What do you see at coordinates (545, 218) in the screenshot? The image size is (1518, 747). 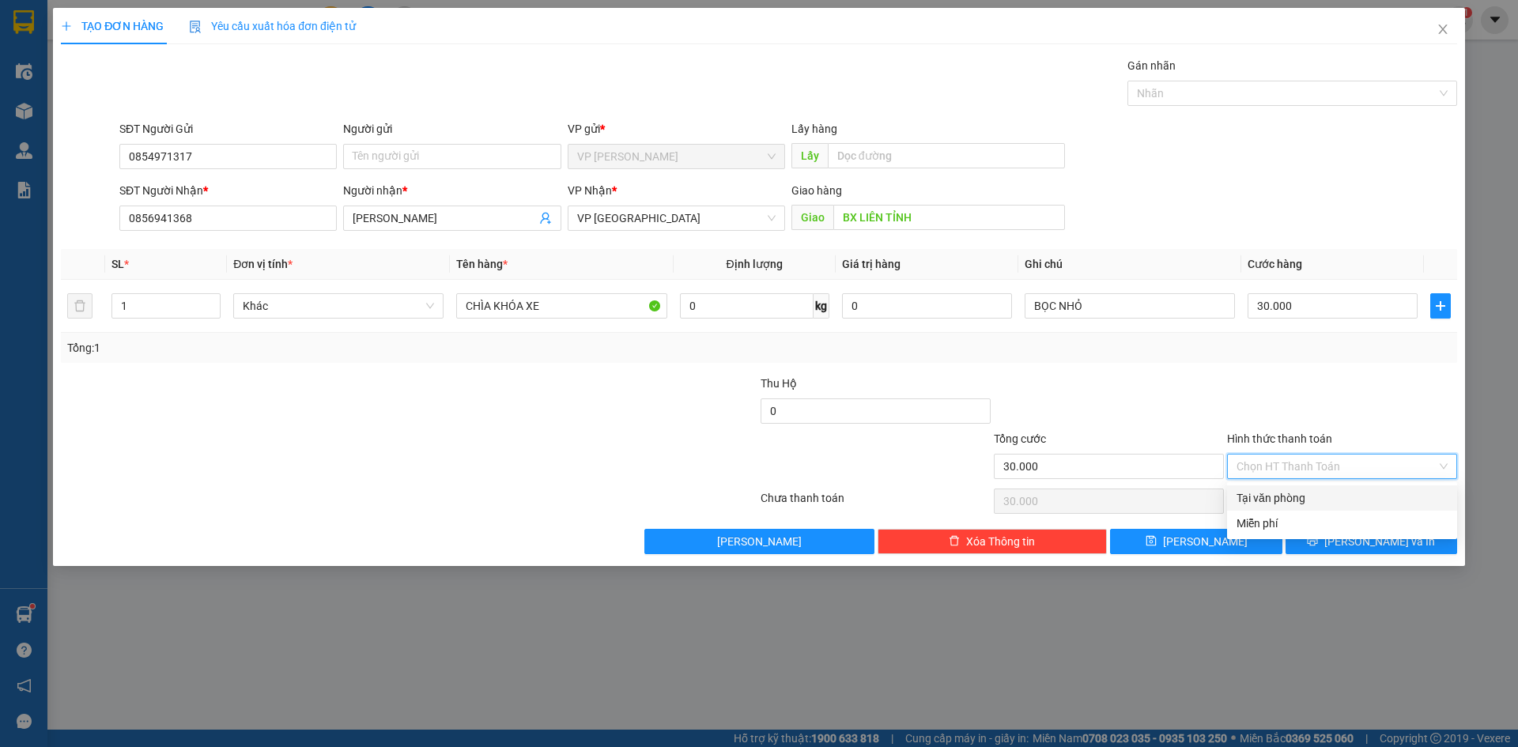 I see `span: user-add` at bounding box center [545, 218].